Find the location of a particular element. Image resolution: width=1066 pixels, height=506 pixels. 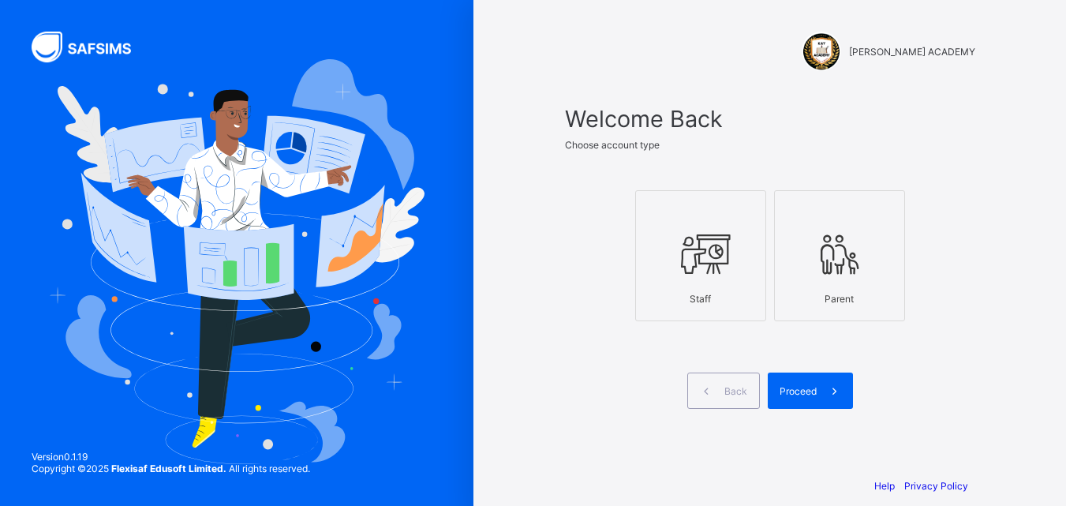

a: Privacy Policy is located at coordinates (936, 485).